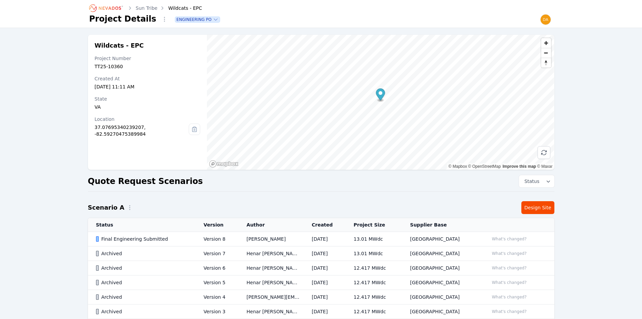  Describe the element at coordinates (148, 79) in the screenshot. I see `div: Created At` at that location.